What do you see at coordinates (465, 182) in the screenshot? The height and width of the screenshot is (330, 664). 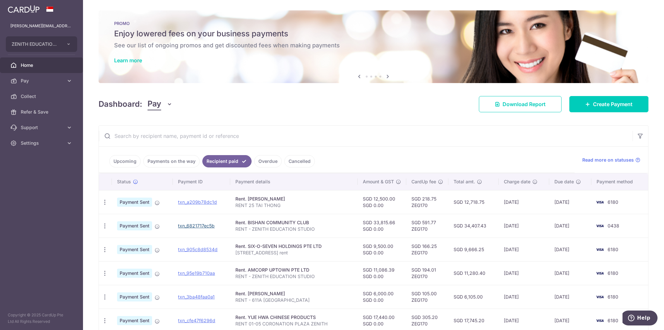 I see `span: Total amt.` at bounding box center [465, 182].